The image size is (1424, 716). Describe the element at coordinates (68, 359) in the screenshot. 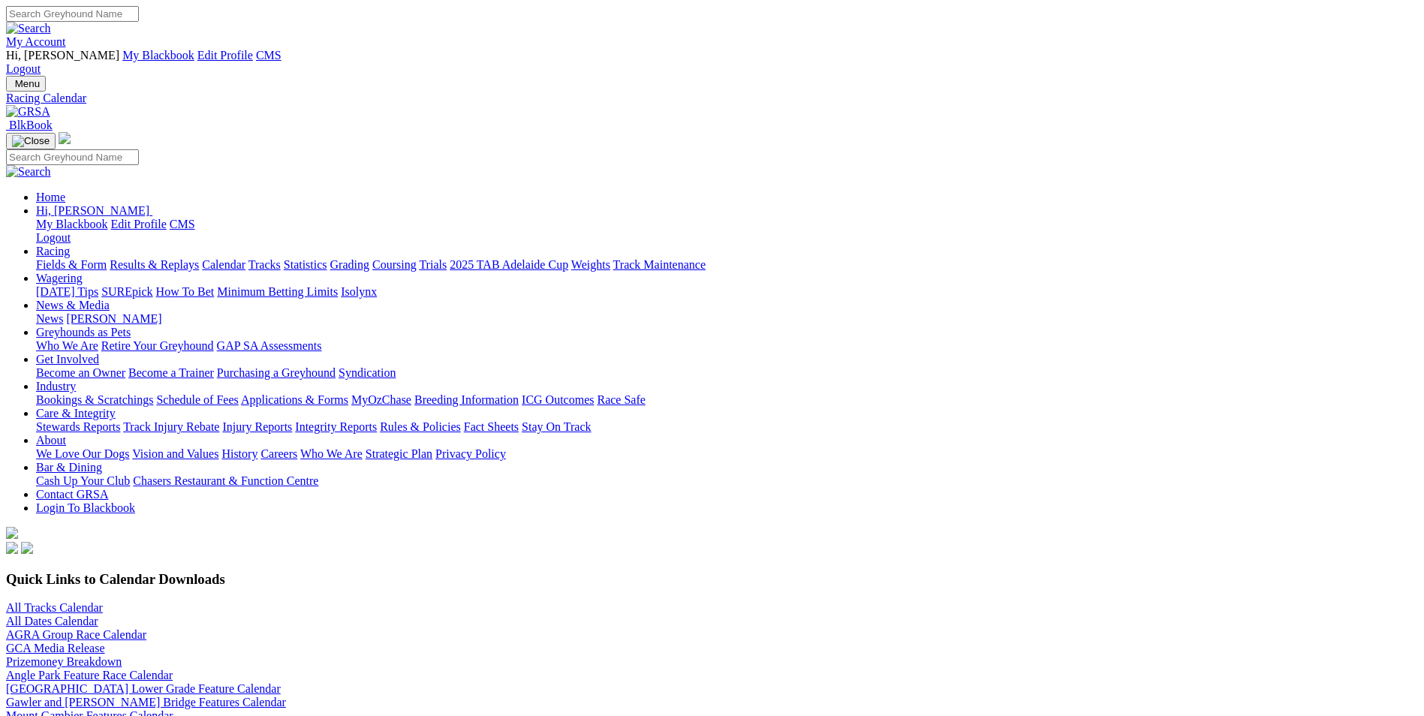

I see `a: Get Involved` at that location.